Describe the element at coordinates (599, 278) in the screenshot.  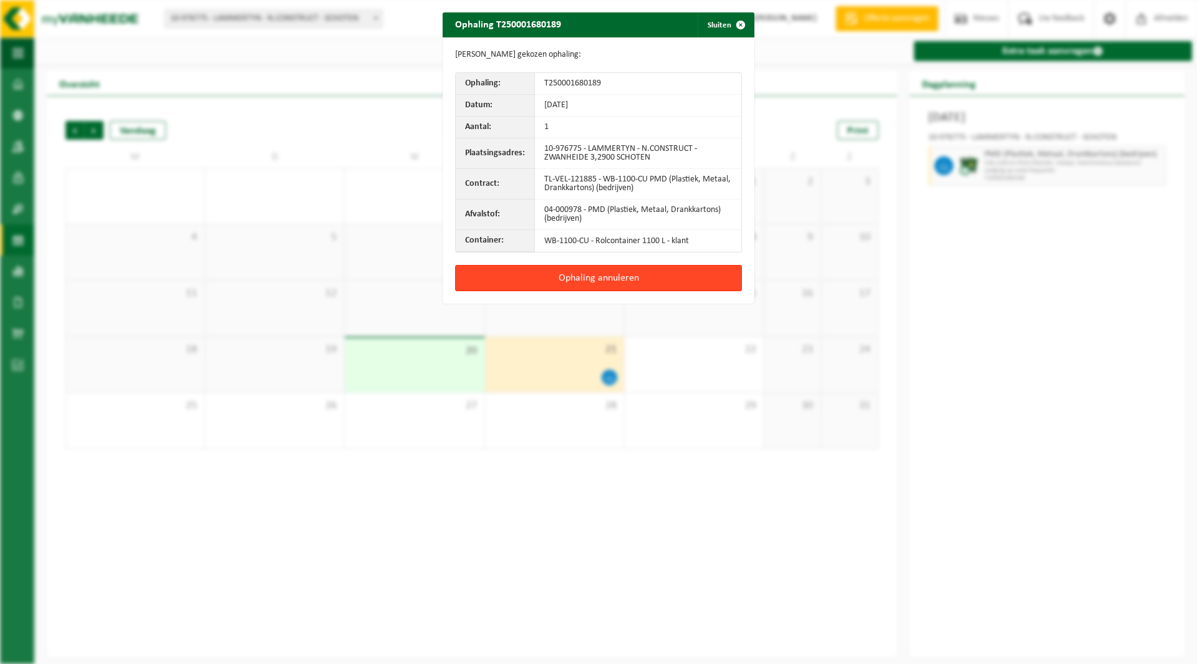
I see `button: Ophaling annuleren` at that location.